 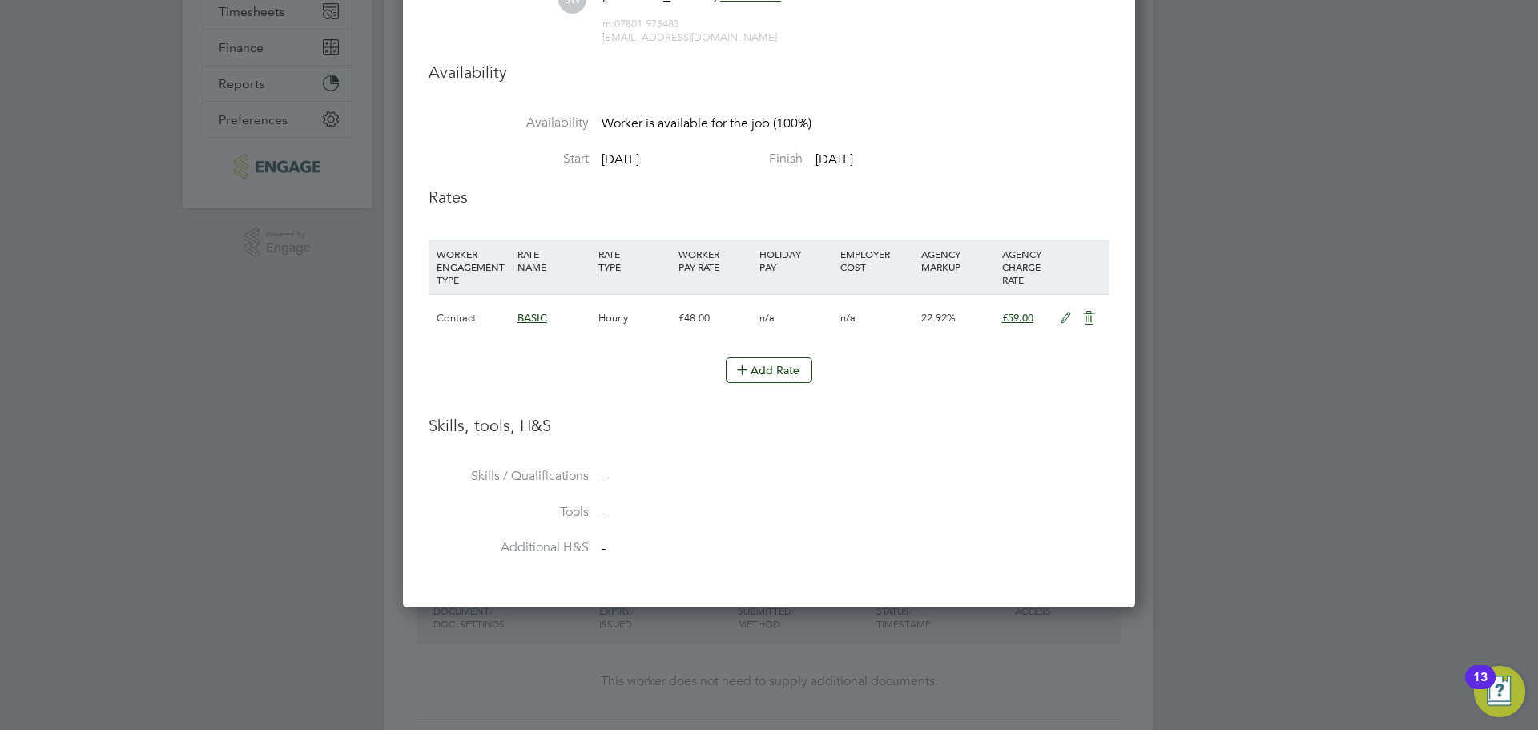 I want to click on span: Worker is available for the job (100%), so click(x=706, y=123).